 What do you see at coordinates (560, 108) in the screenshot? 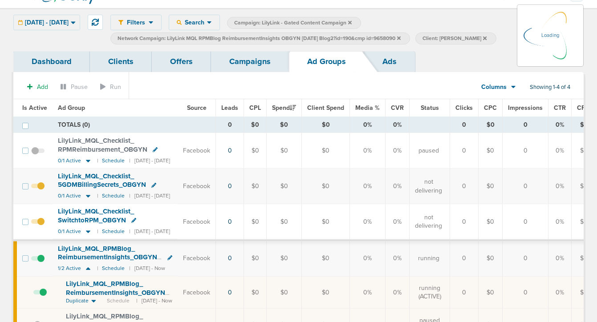
I see `span: CTR` at bounding box center [560, 108].